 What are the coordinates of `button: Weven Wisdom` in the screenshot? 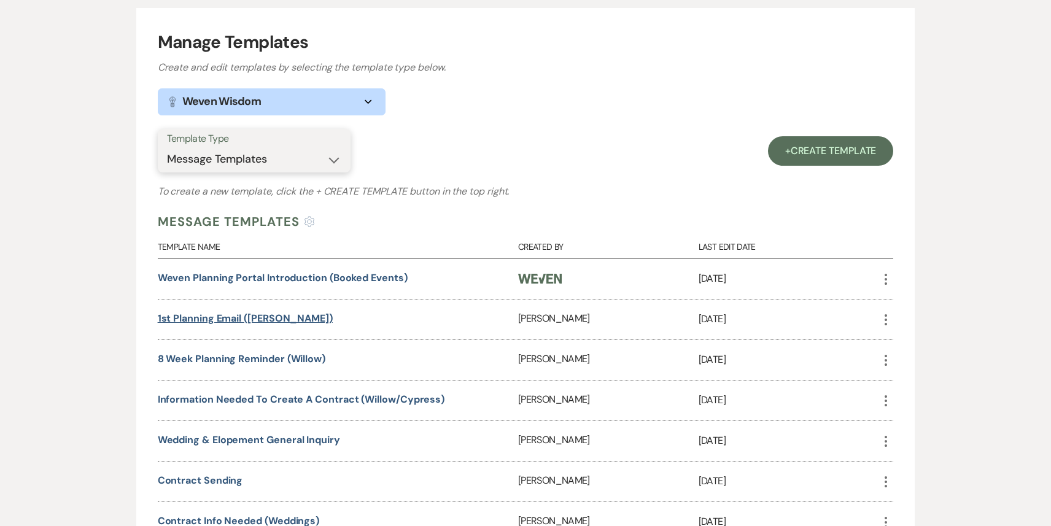 It's located at (271, 102).